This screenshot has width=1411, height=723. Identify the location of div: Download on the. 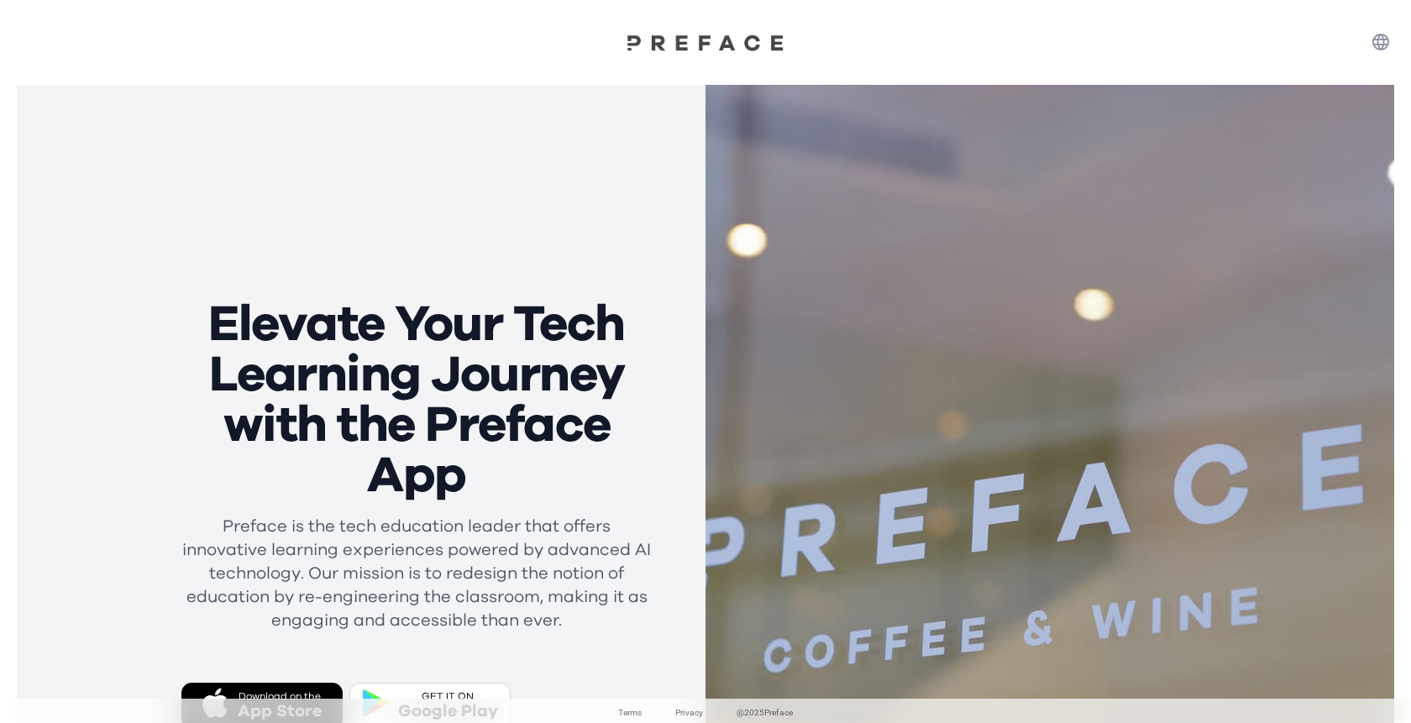
(280, 696).